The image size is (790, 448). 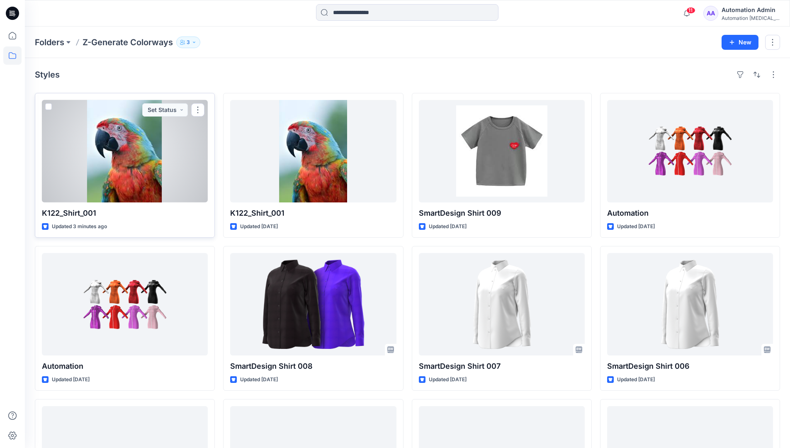 I want to click on p: Updated 3 minutes ago, so click(x=79, y=226).